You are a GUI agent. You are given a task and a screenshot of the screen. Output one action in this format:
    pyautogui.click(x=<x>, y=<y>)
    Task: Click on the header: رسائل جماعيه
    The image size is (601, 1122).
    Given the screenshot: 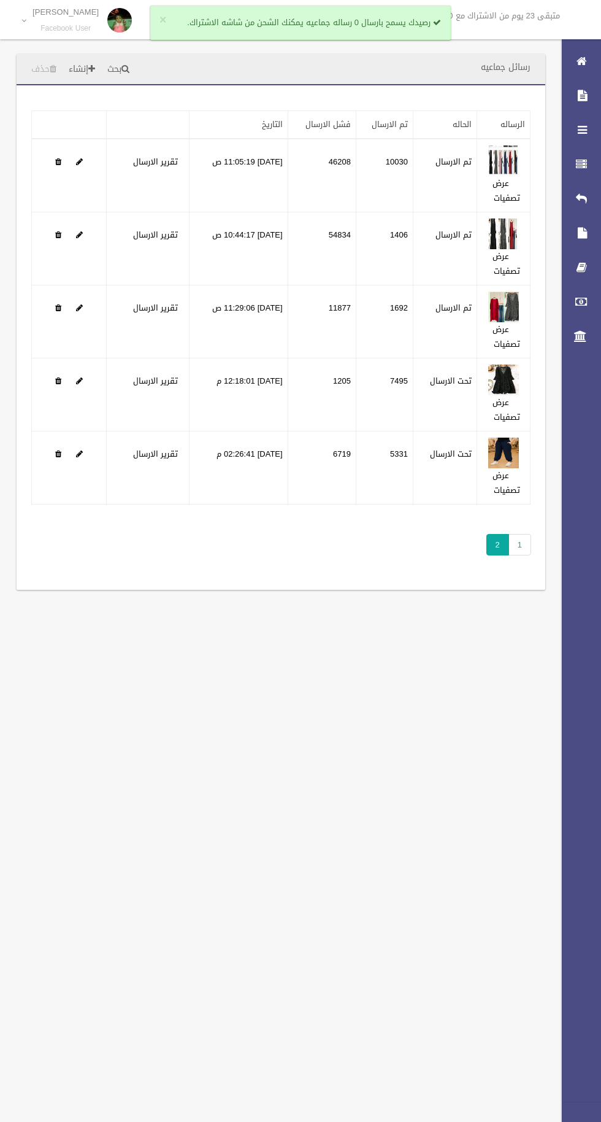 What is the action you would take?
    pyautogui.click(x=506, y=67)
    